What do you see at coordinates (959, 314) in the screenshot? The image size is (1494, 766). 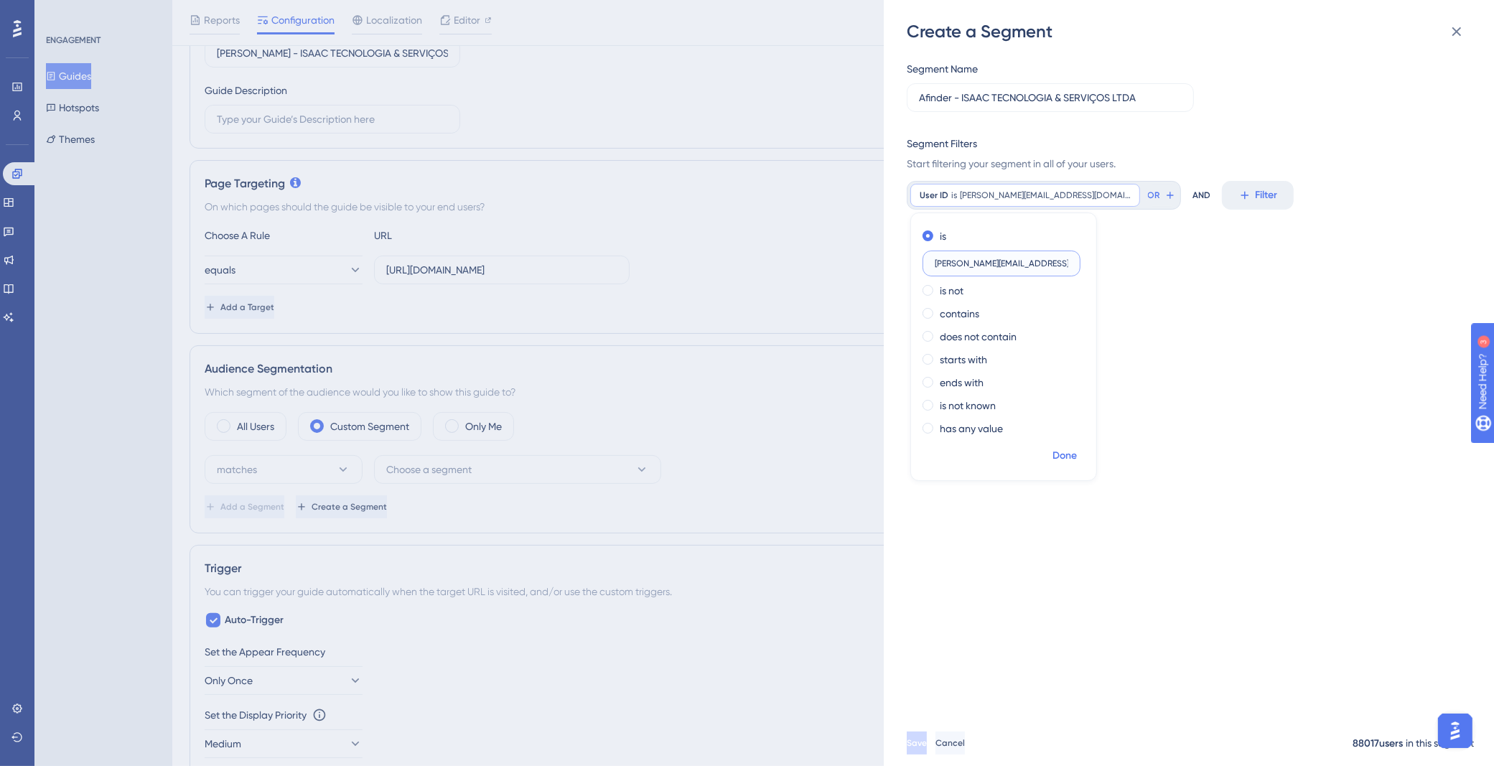 I see `label: contains` at bounding box center [959, 314].